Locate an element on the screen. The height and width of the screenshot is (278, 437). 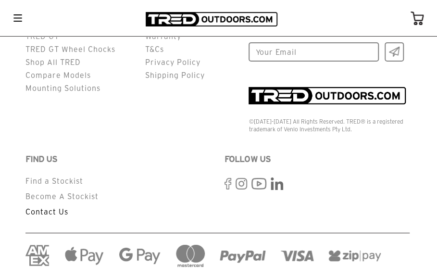
a: Find a Stockist is located at coordinates (54, 181).